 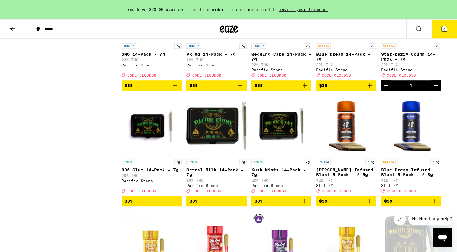 I want to click on p: Blue Dream Infused Blunt 5-Pack - 2.5g, so click(x=411, y=172).